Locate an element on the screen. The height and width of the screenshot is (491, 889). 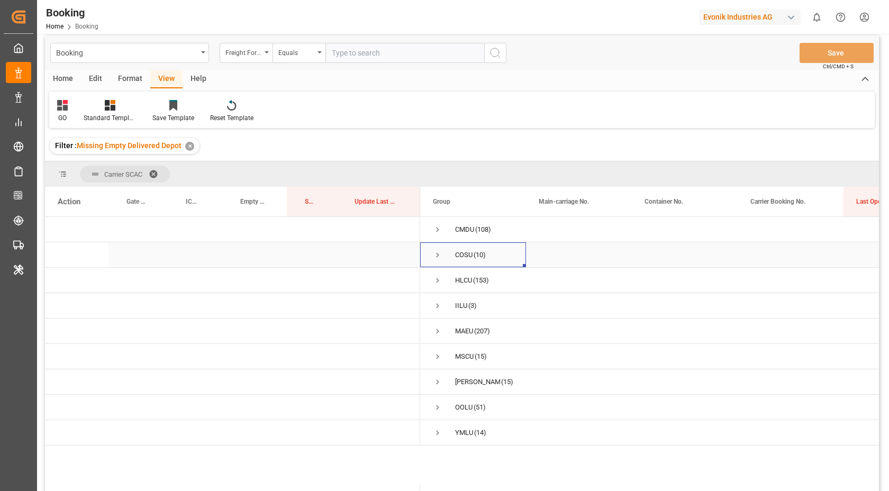
div: Save Template is located at coordinates (173, 118).